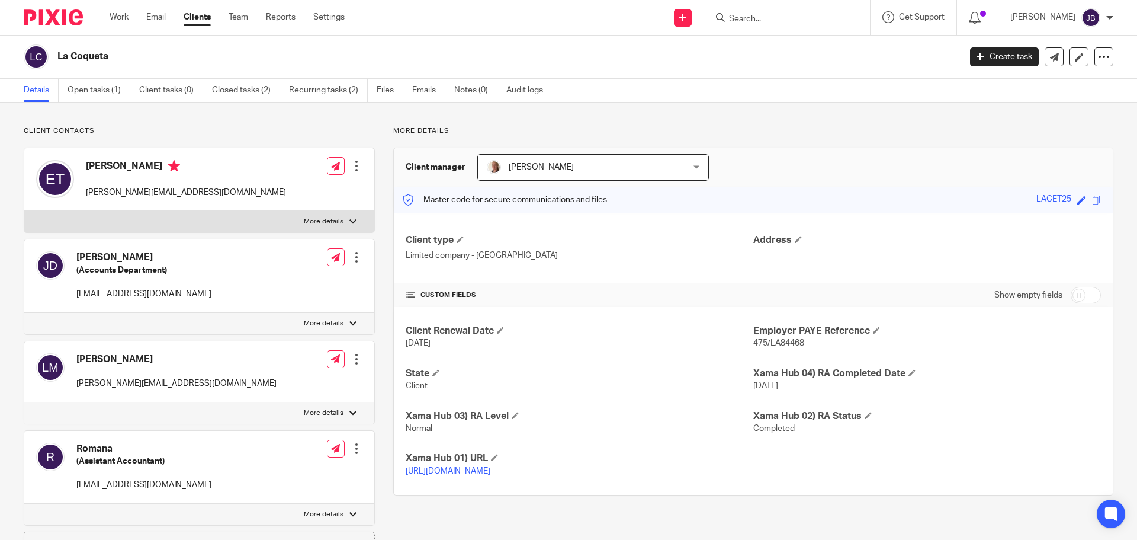 The height and width of the screenshot is (540, 1137). I want to click on p: Master code for secure communications and files, so click(505, 200).